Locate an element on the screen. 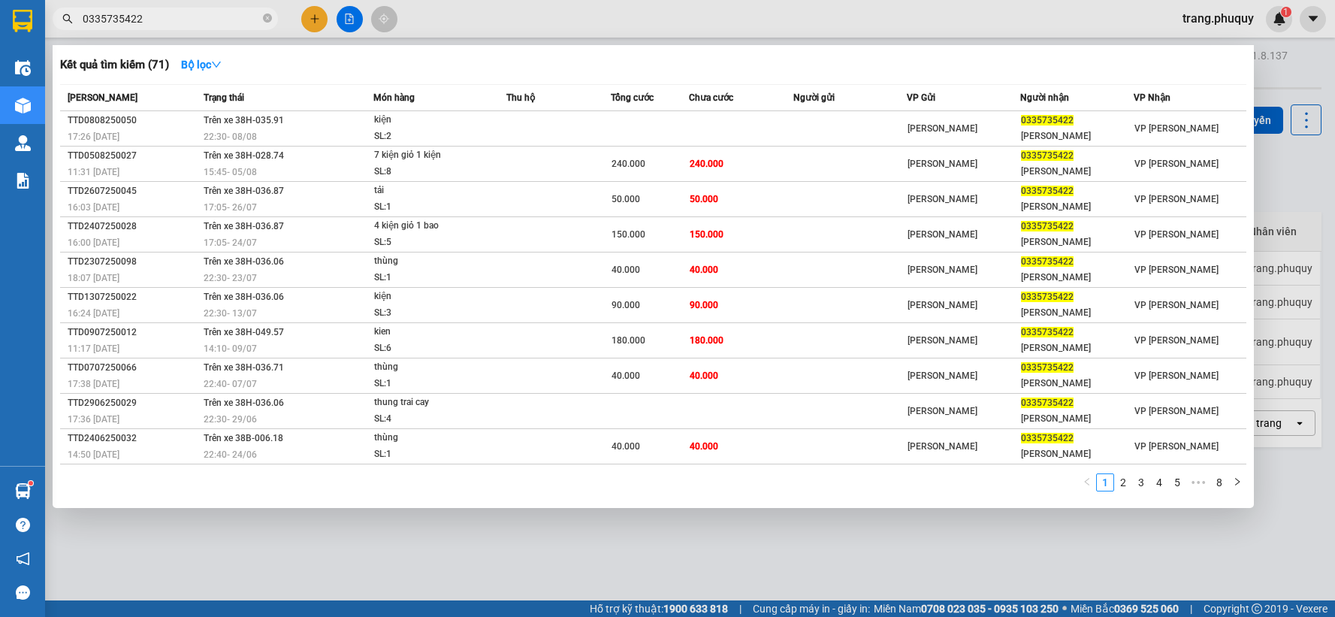 The height and width of the screenshot is (617, 1335). span: 17:05 - 26/07 is located at coordinates (230, 207).